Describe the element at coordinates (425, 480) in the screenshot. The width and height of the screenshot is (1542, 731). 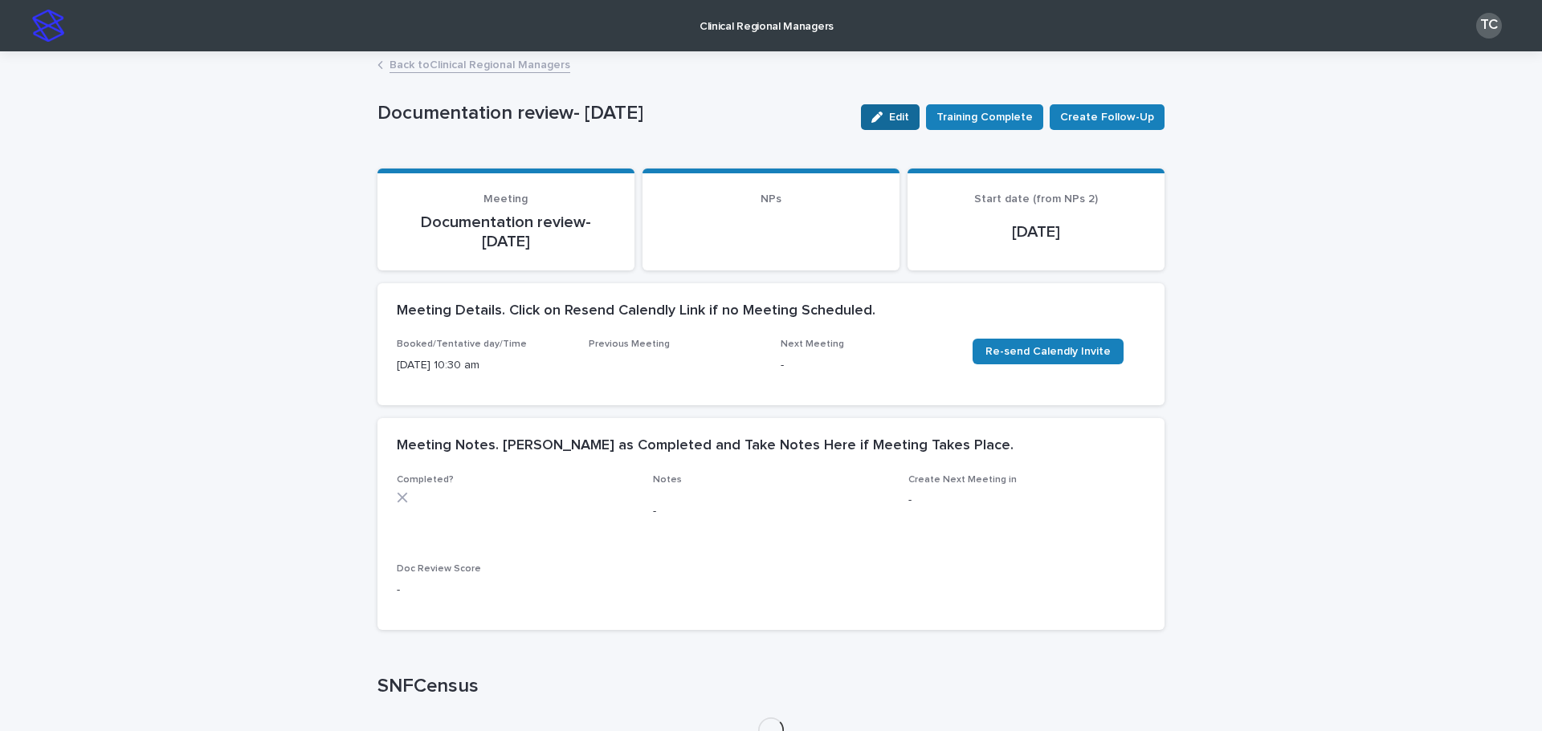
I see `span: Completed?` at that location.